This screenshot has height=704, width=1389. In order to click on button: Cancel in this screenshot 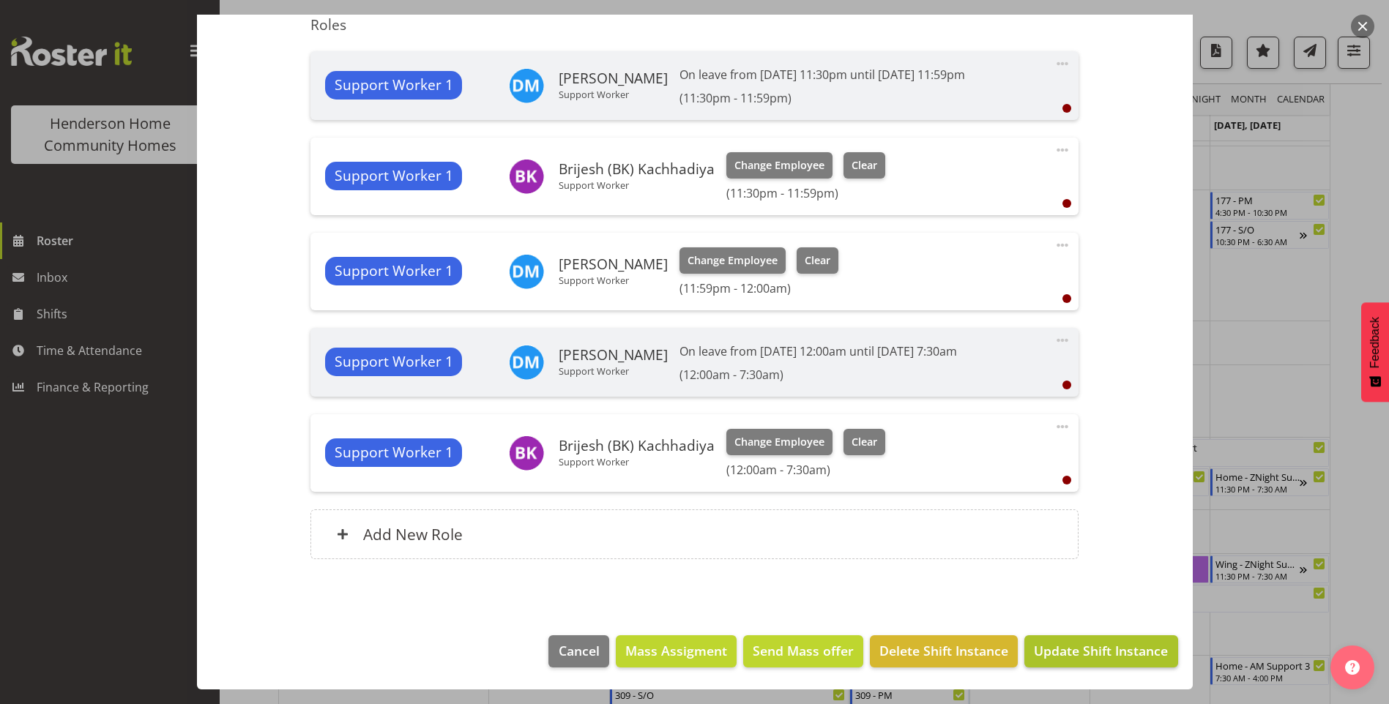, I will do `click(578, 651)`.